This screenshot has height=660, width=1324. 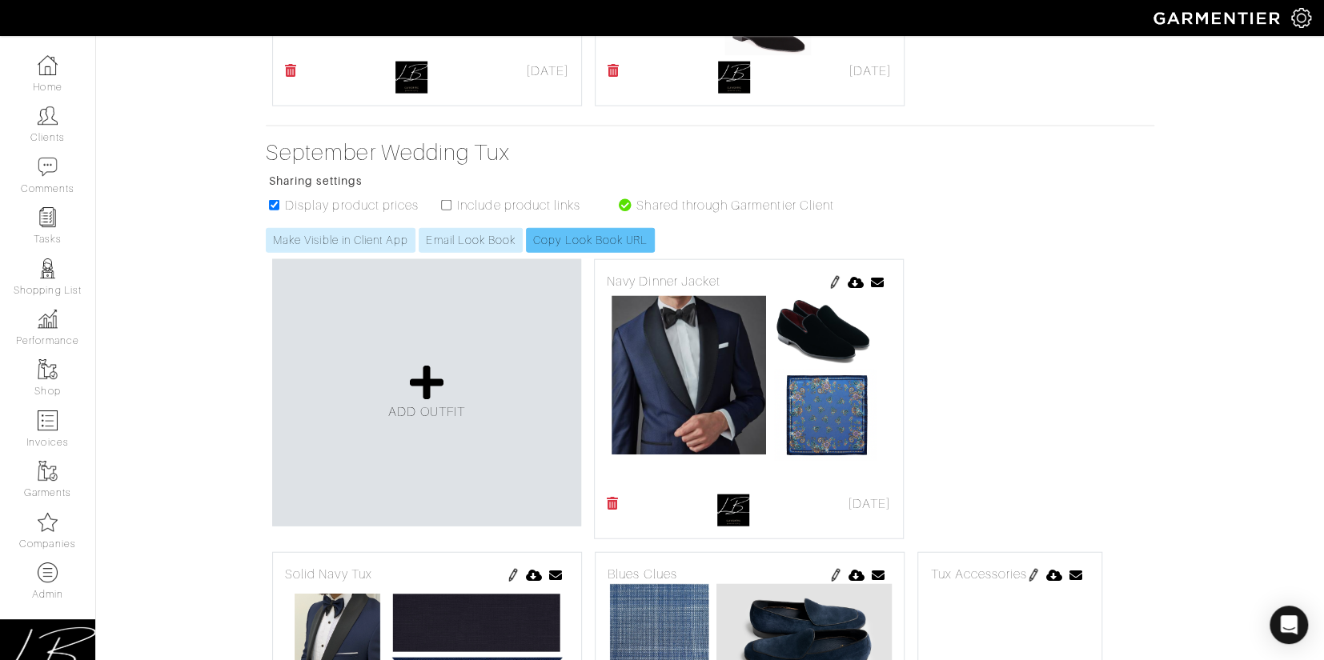 I want to click on img: gear-icon-white-bd11855cb880d31180b6d7d6211b90ccbf57a29d726f0c71d8c61bd08dd39cc2.png, so click(x=1301, y=18).